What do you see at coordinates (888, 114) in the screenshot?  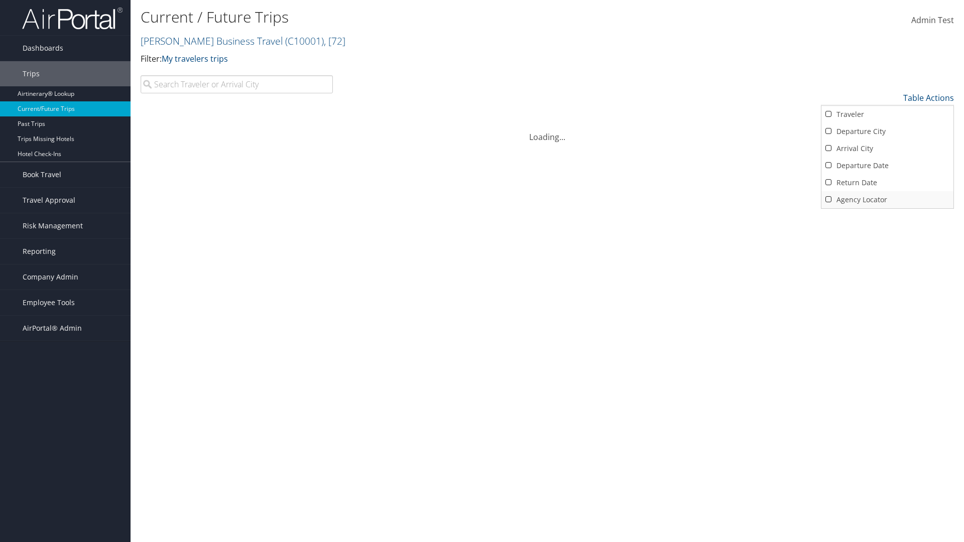 I see `a: Download Report` at bounding box center [888, 114].